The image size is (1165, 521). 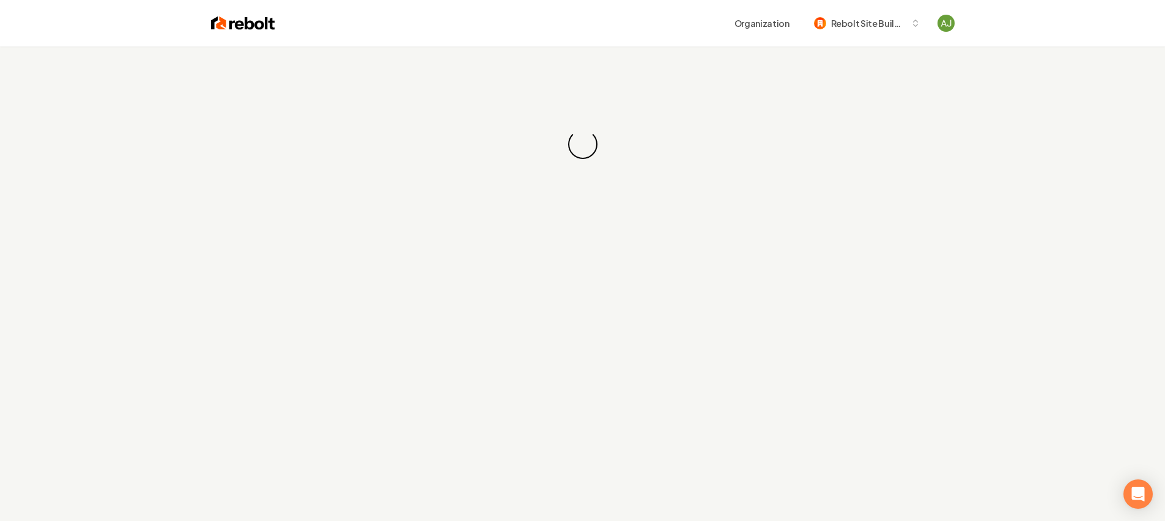 What do you see at coordinates (820, 23) in the screenshot?
I see `img: Rebolt Site Builder` at bounding box center [820, 23].